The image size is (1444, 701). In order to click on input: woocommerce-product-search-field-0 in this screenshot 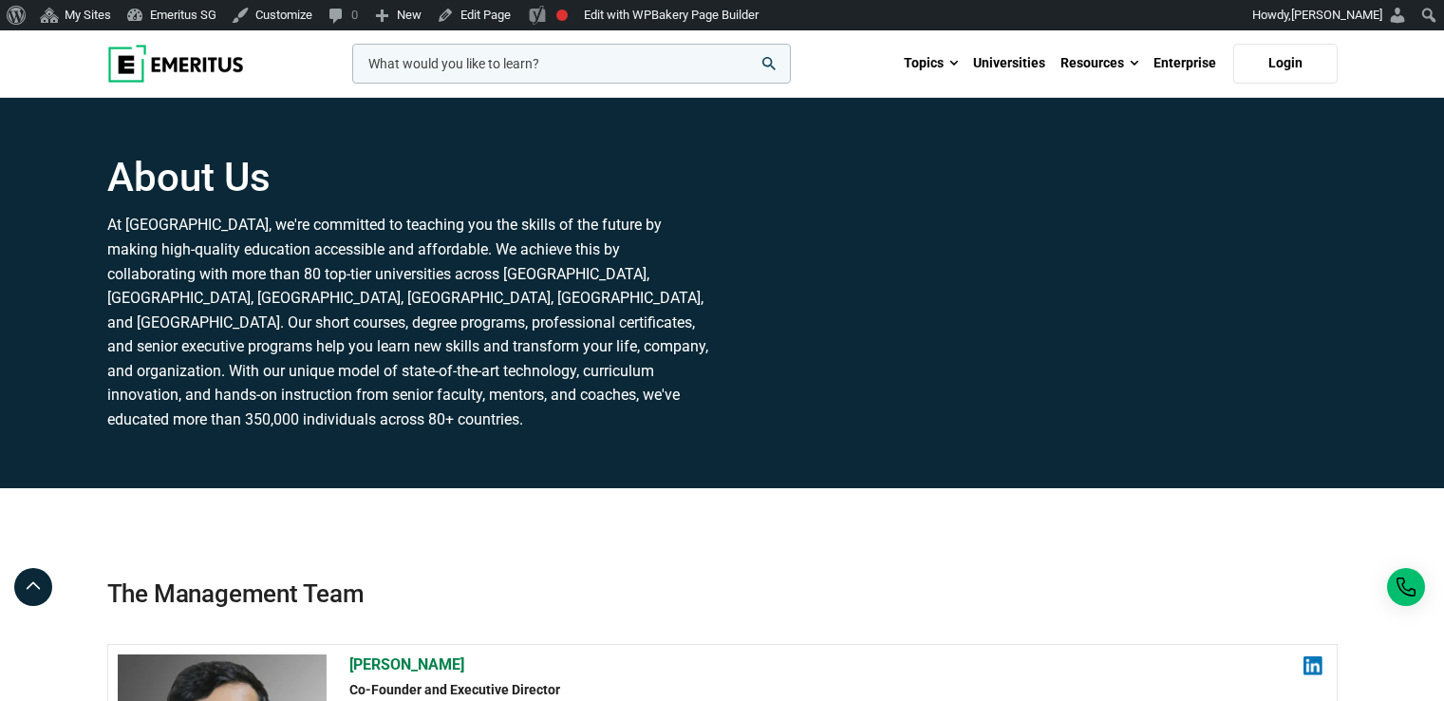, I will do `click(572, 64)`.